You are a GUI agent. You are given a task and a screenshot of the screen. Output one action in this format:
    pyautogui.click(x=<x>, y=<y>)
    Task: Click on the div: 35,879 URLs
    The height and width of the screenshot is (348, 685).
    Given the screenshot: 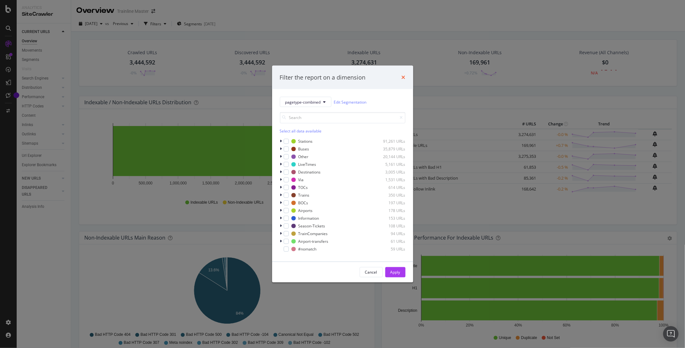 What is the action you would take?
    pyautogui.click(x=390, y=149)
    